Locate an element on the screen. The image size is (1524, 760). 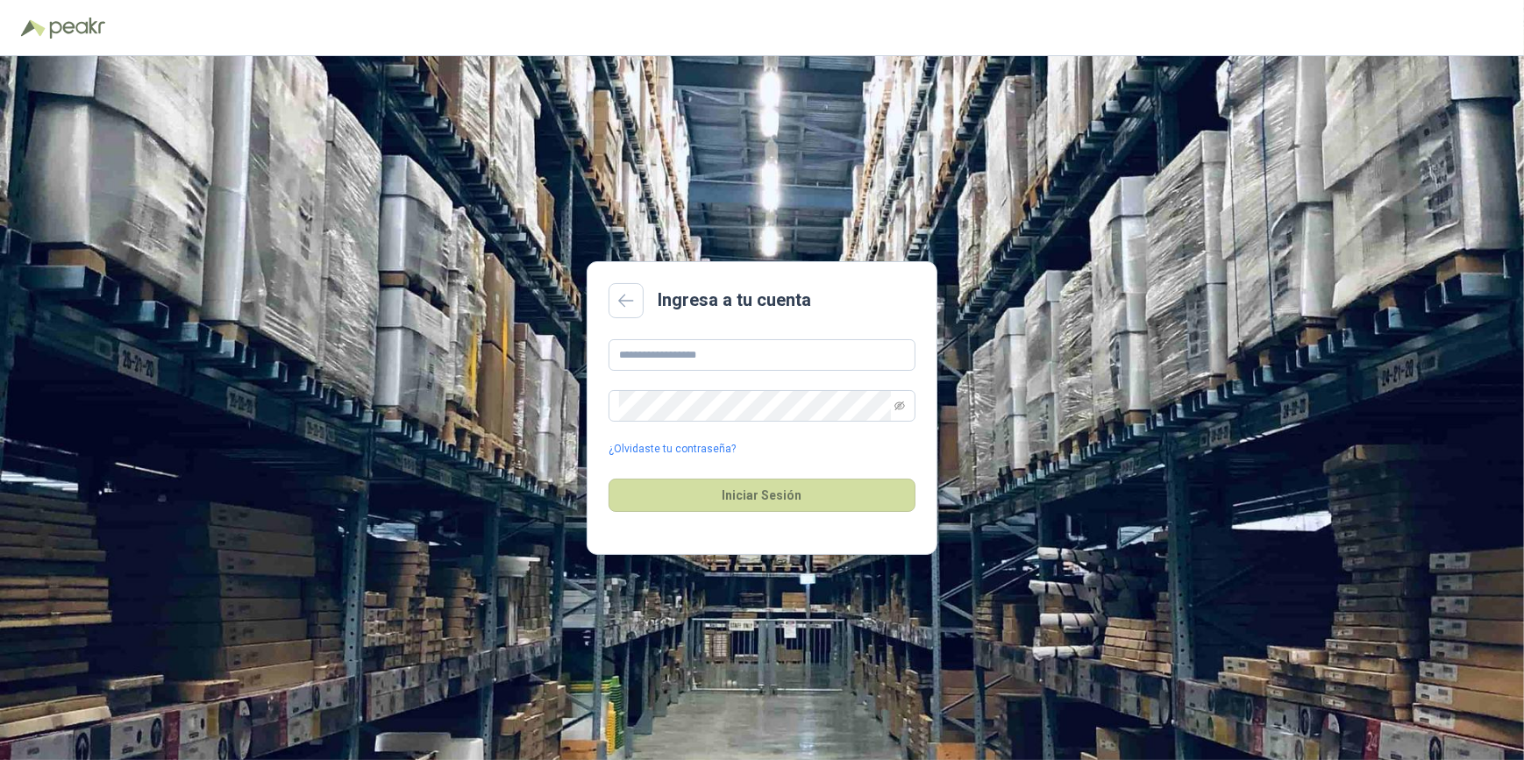
a: ¿Olvidaste tu contraseña? is located at coordinates (672, 449).